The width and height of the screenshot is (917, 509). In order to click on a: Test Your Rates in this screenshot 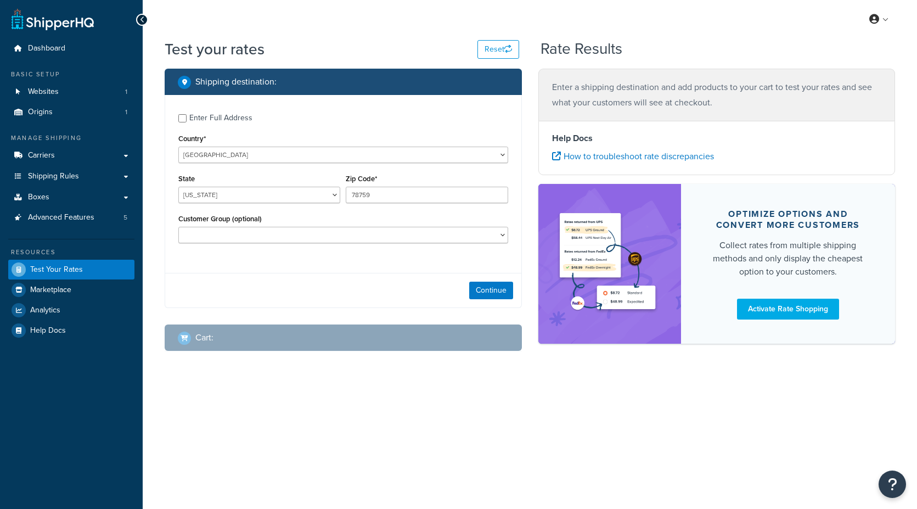, I will do `click(71, 269)`.